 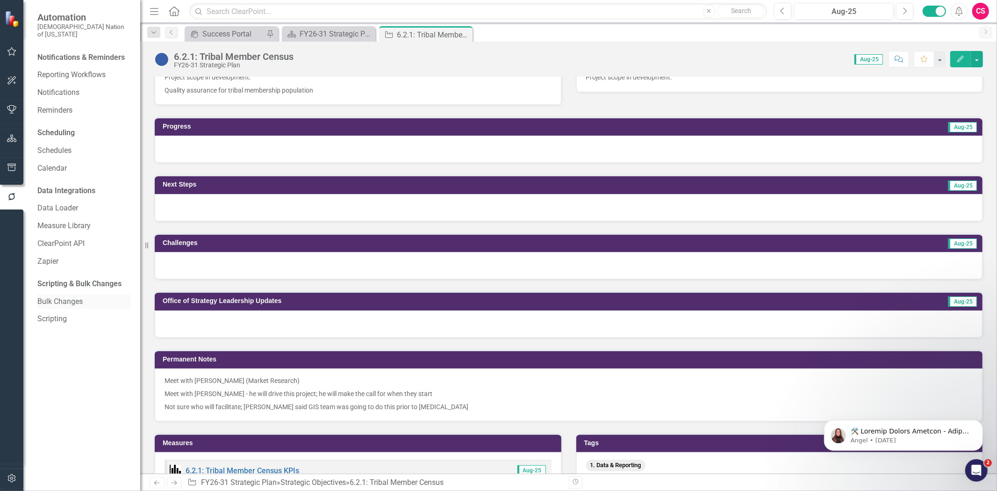 I want to click on a: Scripting, so click(x=84, y=319).